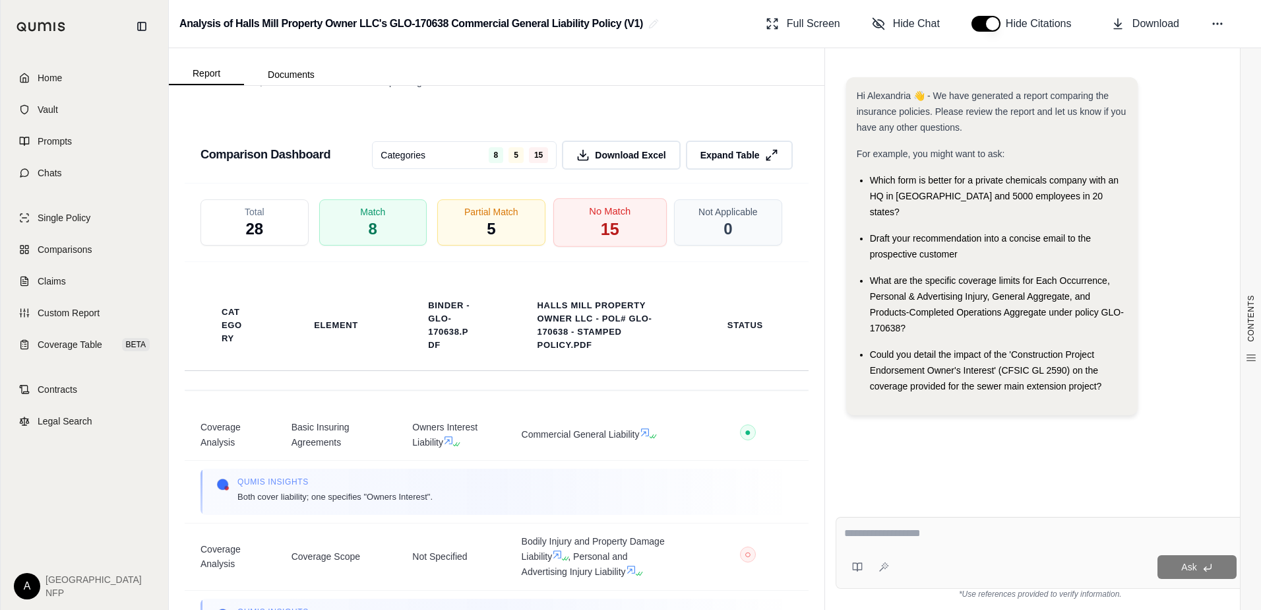 The image size is (1261, 610). Describe the element at coordinates (64, 218) in the screenshot. I see `span: Single Policy` at that location.